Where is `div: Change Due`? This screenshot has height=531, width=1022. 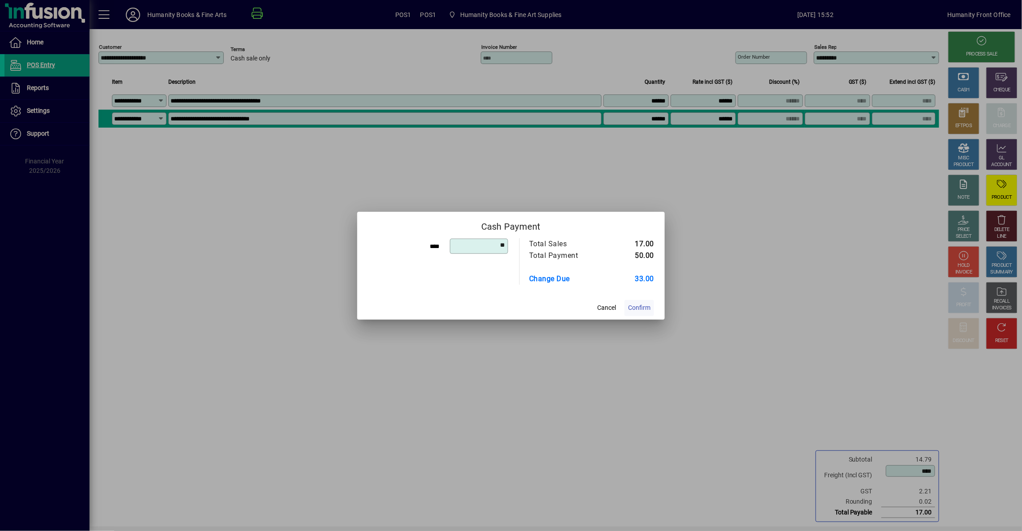
div: Change Due is located at coordinates (567, 279).